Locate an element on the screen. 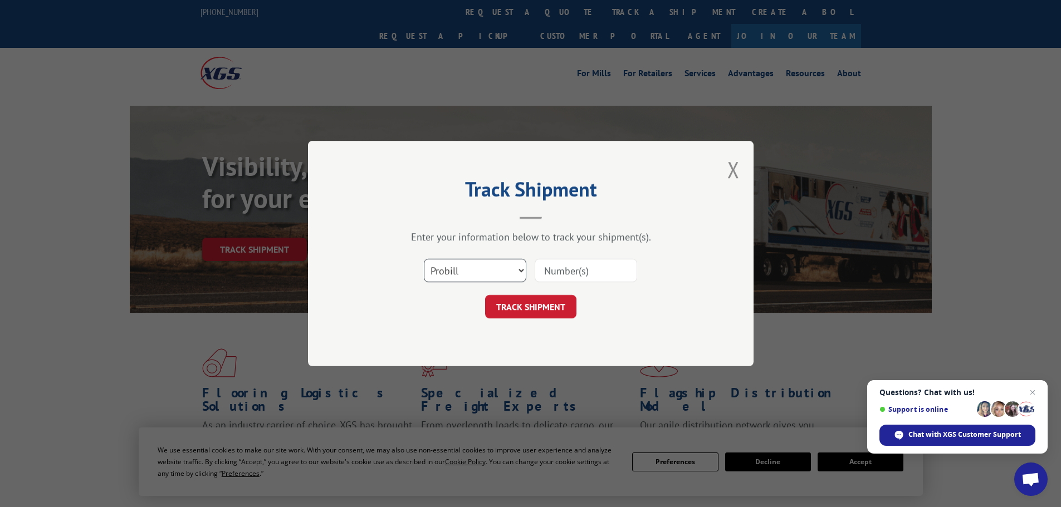 The image size is (1061, 507). button: Close modal is located at coordinates (733, 169).